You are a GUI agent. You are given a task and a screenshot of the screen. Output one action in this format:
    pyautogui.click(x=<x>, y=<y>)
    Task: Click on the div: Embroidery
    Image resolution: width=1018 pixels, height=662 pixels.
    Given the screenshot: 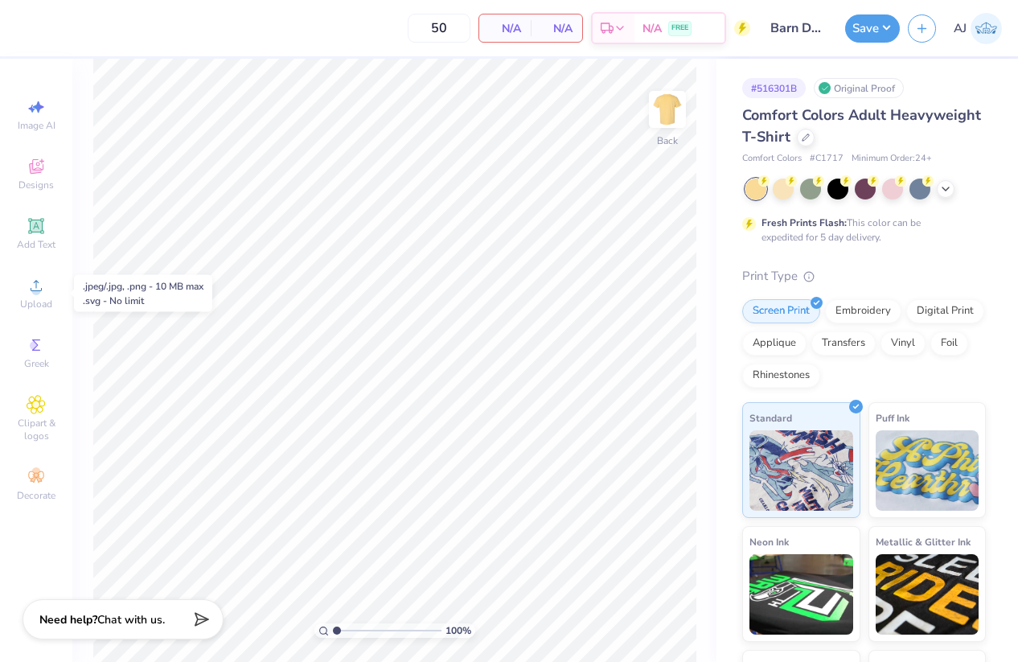 What is the action you would take?
    pyautogui.click(x=863, y=311)
    